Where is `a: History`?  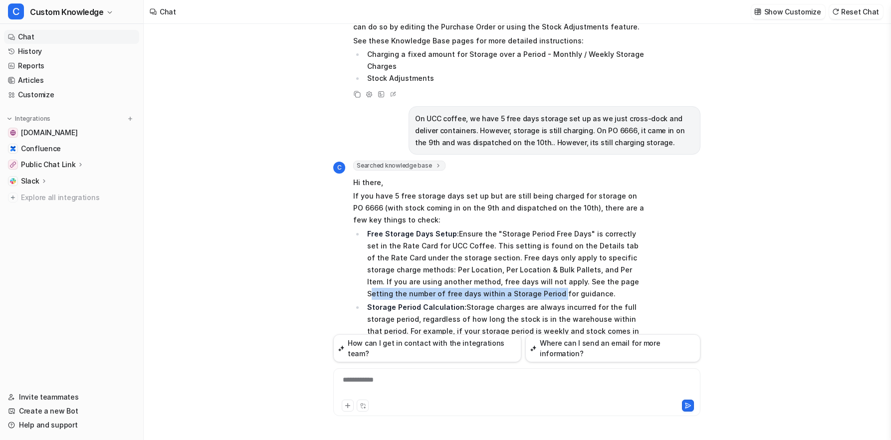 a: History is located at coordinates (71, 51).